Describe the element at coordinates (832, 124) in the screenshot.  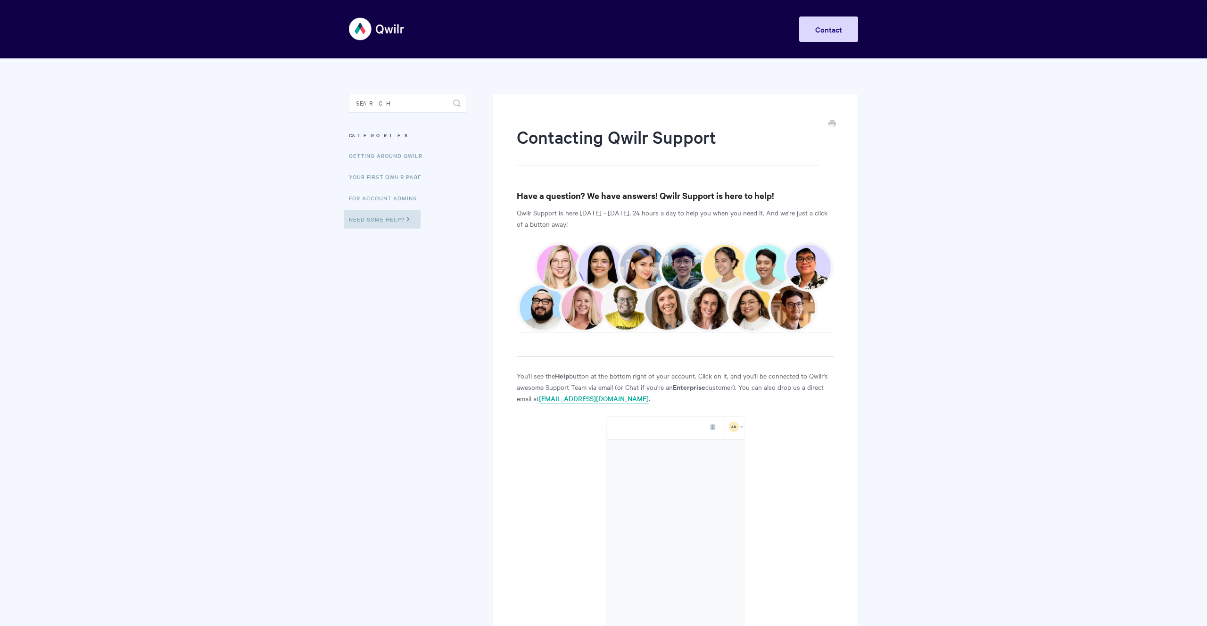
I see `a: Print this Article` at that location.